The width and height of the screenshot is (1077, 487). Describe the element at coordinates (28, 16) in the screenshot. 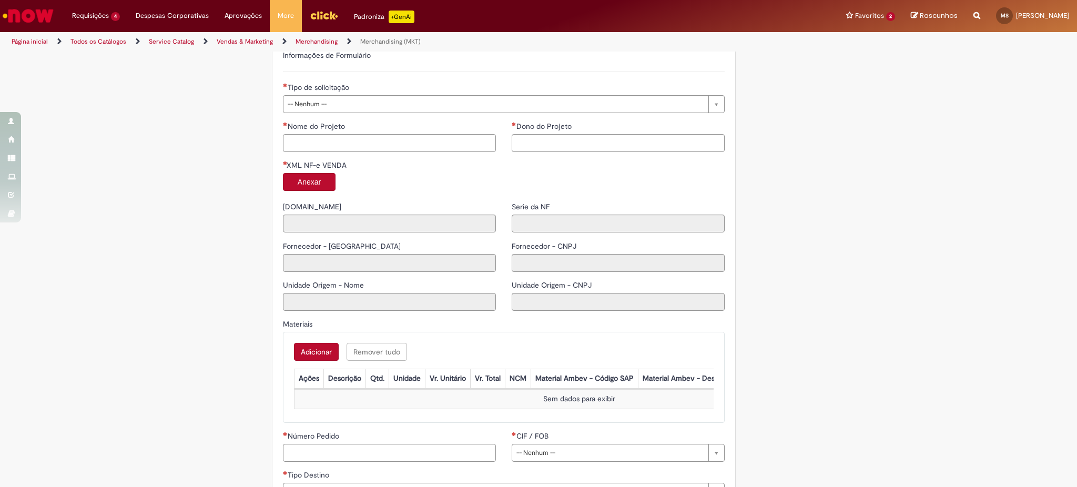

I see `img: ServiceNow` at that location.